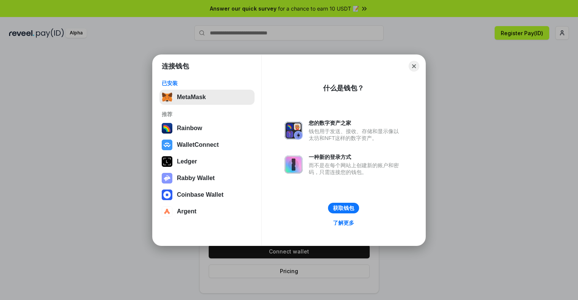  What do you see at coordinates (207, 195) in the screenshot?
I see `button: Coinbase Wallet` at bounding box center [207, 195].